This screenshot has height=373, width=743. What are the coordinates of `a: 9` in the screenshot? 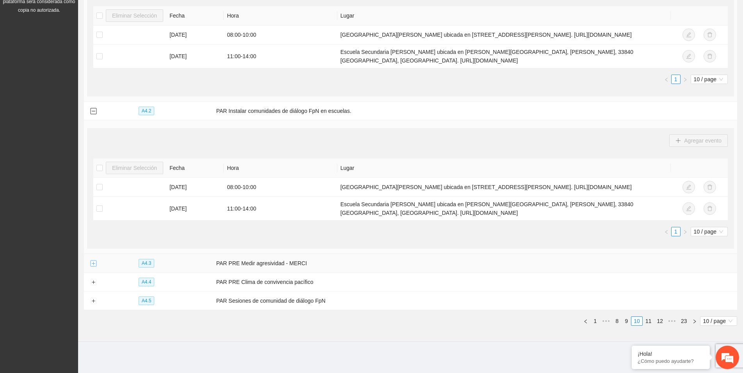 It's located at (626, 321).